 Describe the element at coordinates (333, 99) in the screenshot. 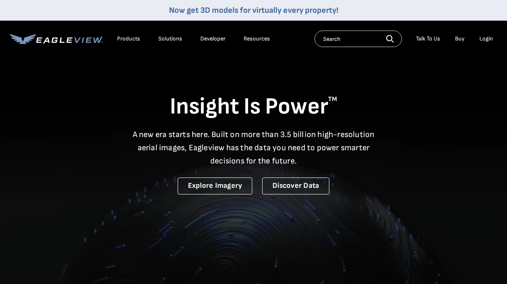

I see `sup: TM` at that location.